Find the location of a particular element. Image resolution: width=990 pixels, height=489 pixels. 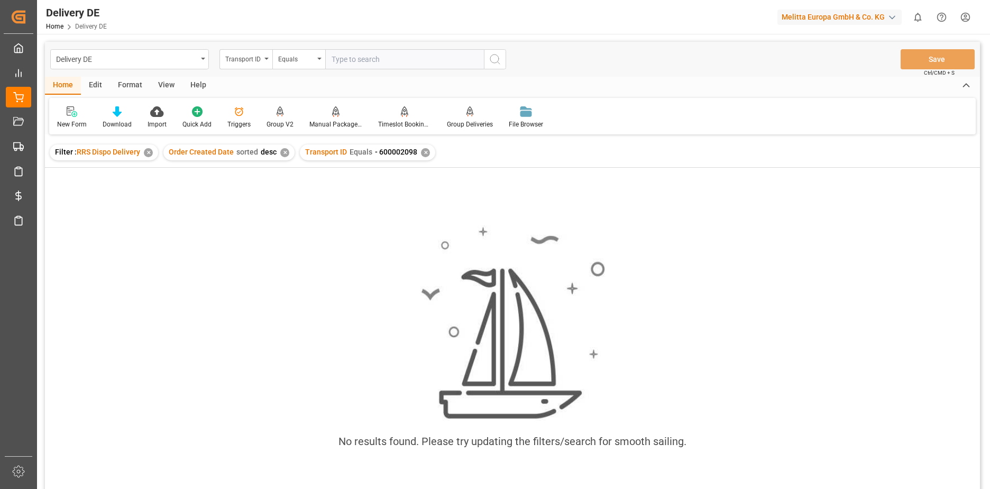

span: desc is located at coordinates (269, 152).